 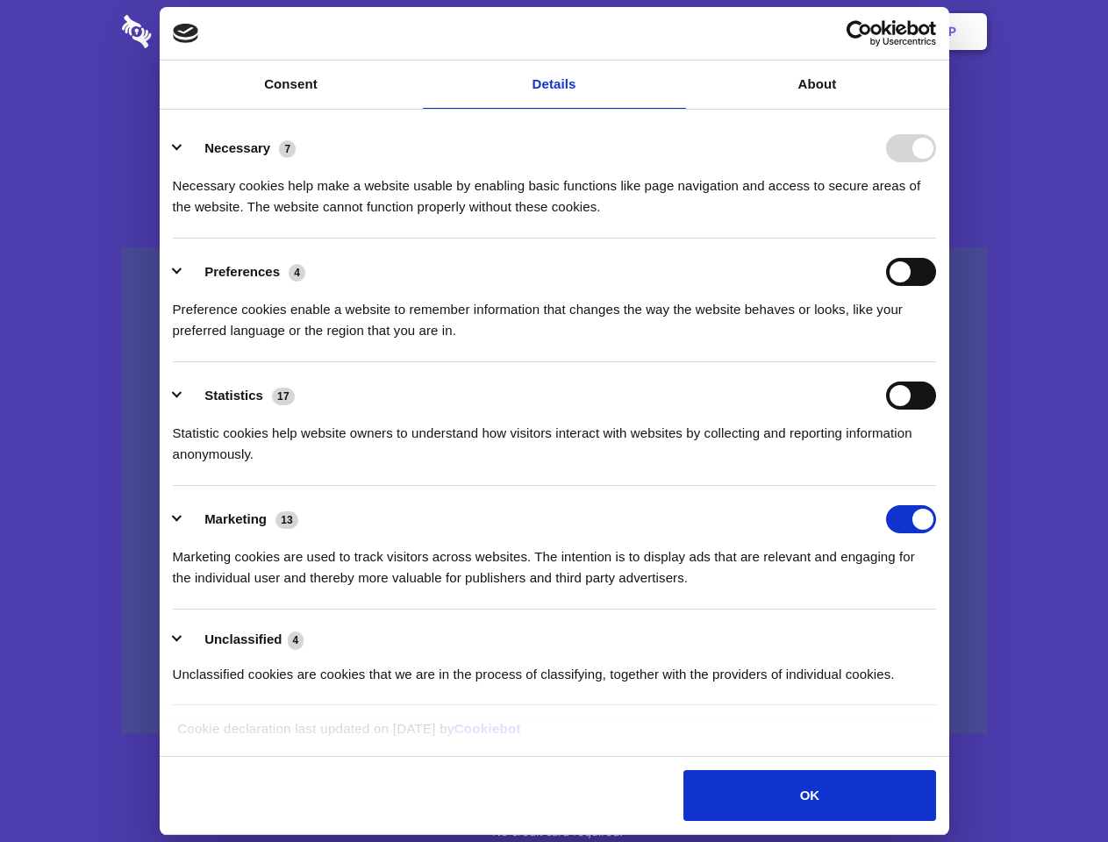 What do you see at coordinates (555, 561) in the screenshot?
I see `div: Marketing cookies are used to track visitors across websites. The intention is to display ads tha...` at bounding box center [555, 561].